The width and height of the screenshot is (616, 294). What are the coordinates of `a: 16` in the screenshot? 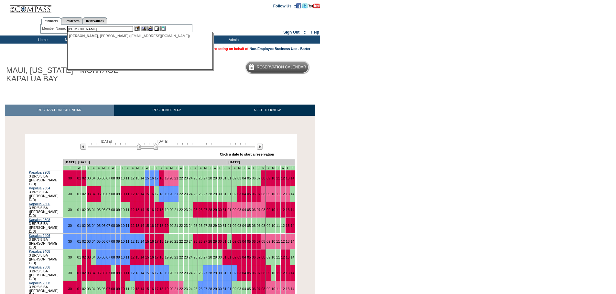 It's located at (152, 210).